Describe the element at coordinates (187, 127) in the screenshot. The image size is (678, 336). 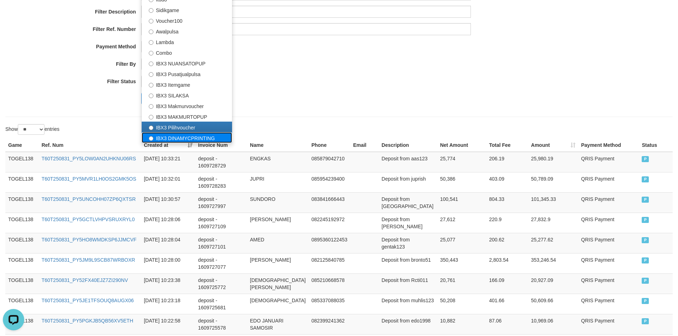
I see `label: IBX3 Pilihvoucher` at that location.